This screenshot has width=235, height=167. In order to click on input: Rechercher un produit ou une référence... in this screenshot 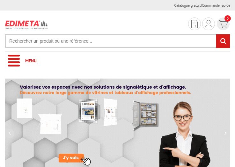, I will do `click(117, 41)`.